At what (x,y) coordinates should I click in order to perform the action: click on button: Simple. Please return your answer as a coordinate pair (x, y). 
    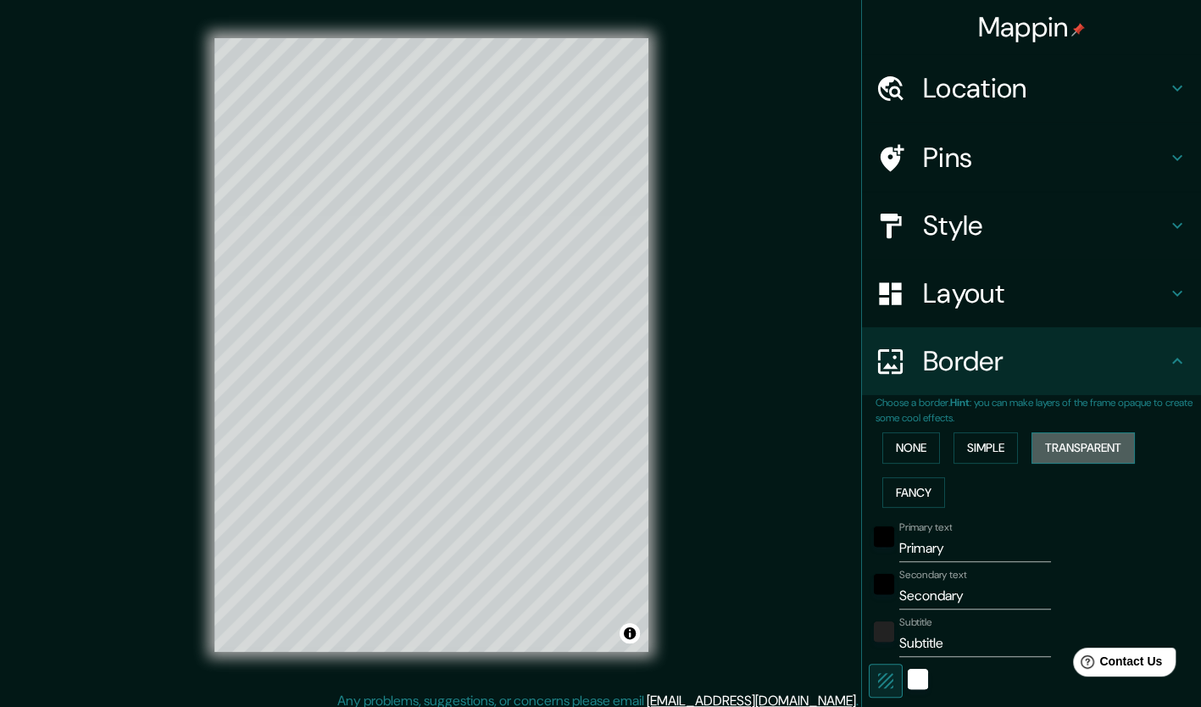
    Looking at the image, I should click on (986, 447).